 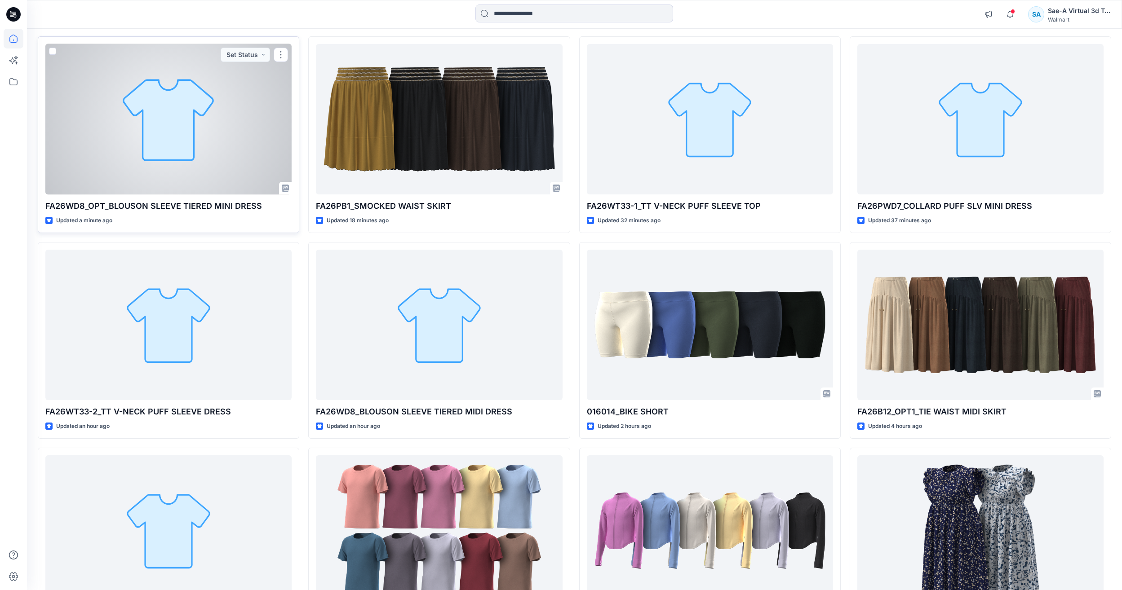 What do you see at coordinates (980, 119) in the screenshot?
I see `a: FA26PWD7_COLLARD PUFF SLV MINI DRESS` at bounding box center [980, 119].